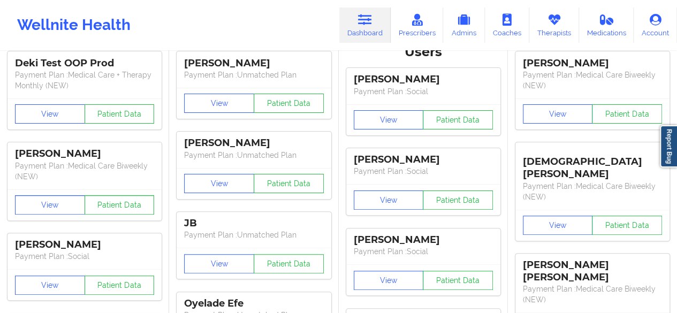 This screenshot has width=677, height=313. Describe the element at coordinates (85, 63) in the screenshot. I see `div: Deki Test OOP Prod` at that location.